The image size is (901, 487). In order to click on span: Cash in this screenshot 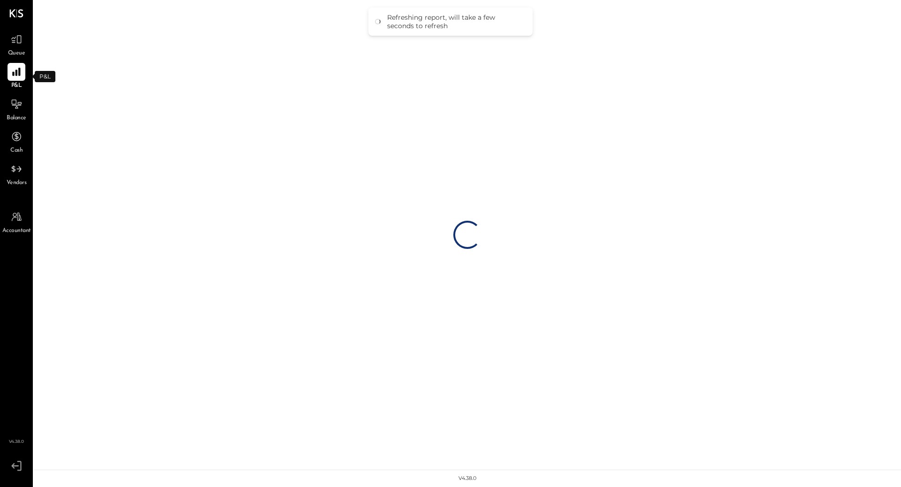, I will do `click(16, 151)`.